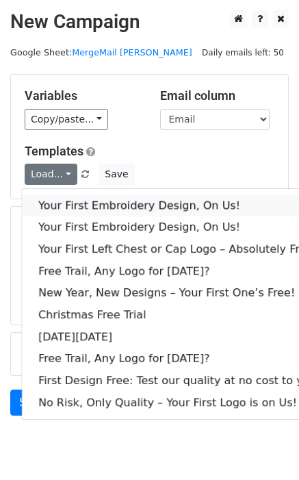 This screenshot has width=299, height=480. What do you see at coordinates (265, 447) in the screenshot?
I see `div: Chat Widget` at bounding box center [265, 447].